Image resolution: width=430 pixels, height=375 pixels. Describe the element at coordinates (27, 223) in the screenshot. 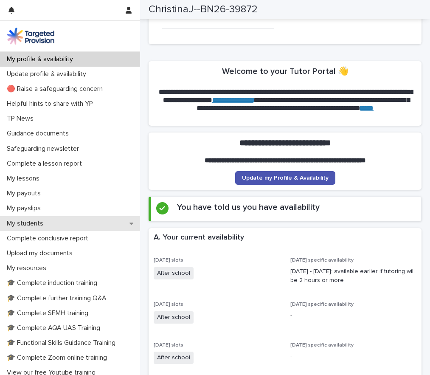

I see `p: My students` at that location.